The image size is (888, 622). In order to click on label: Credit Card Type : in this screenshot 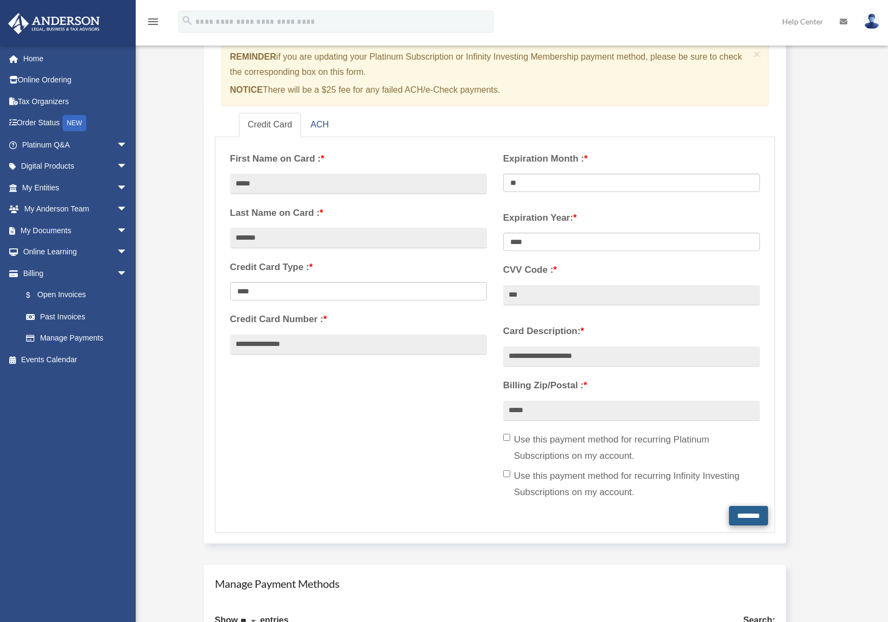, I will do `click(358, 267)`.